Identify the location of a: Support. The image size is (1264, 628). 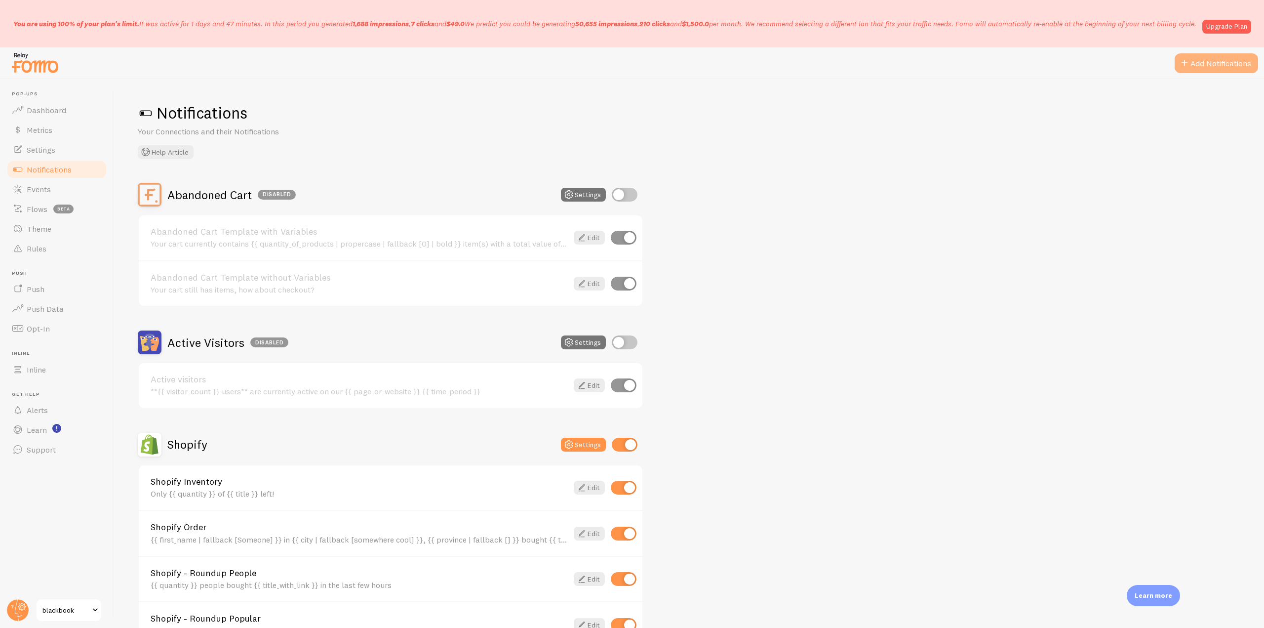
(57, 449).